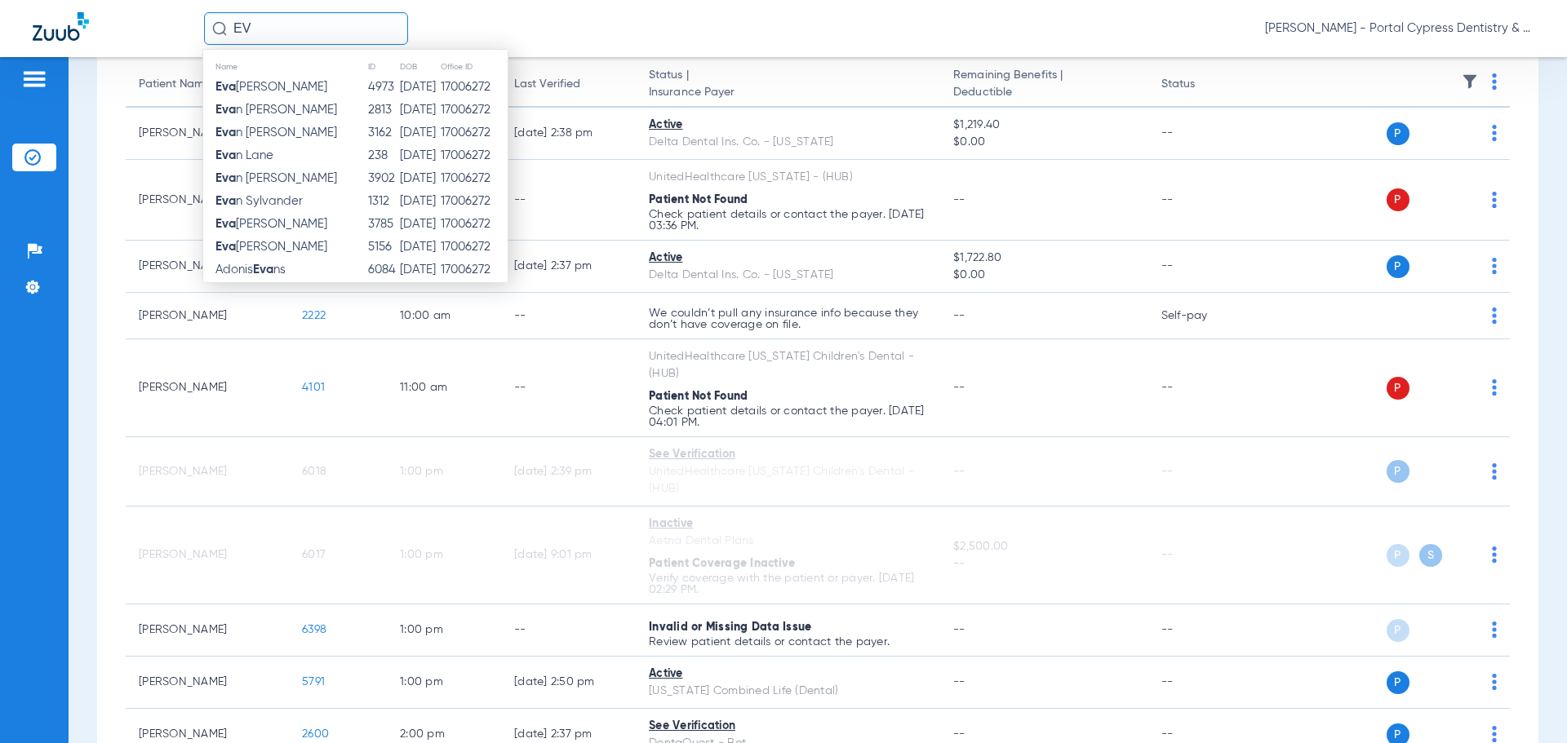 Image resolution: width=1567 pixels, height=743 pixels. Describe the element at coordinates (306, 29) in the screenshot. I see `input: Search for patients` at that location.